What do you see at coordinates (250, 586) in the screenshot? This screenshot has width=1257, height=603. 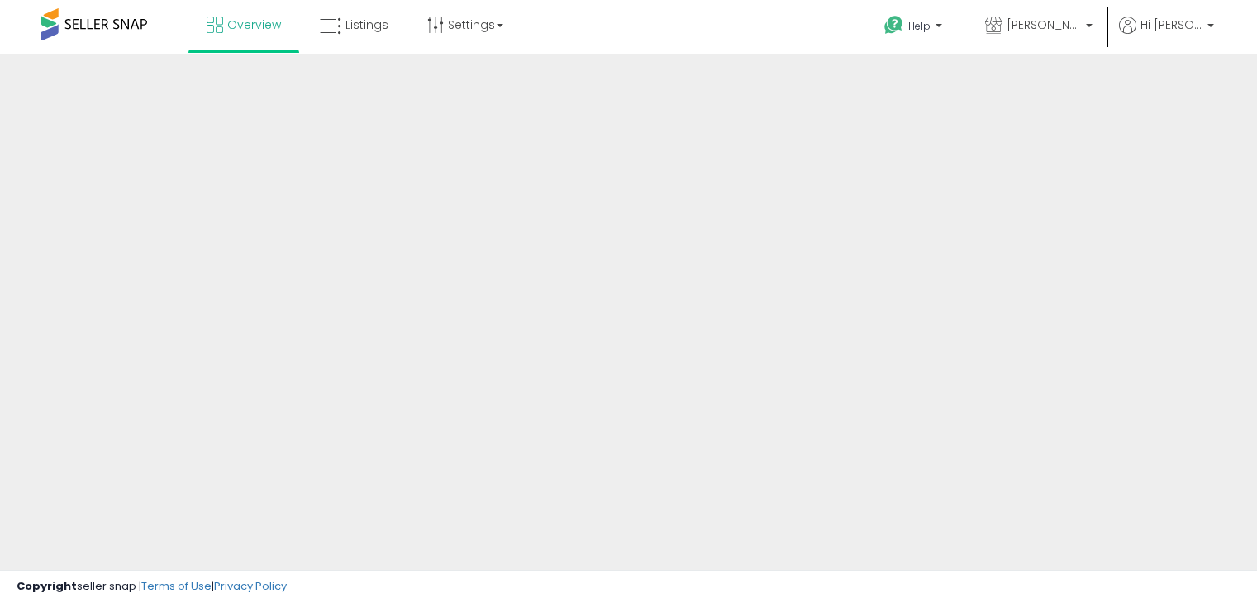 I see `a: Privacy Policy` at bounding box center [250, 586].